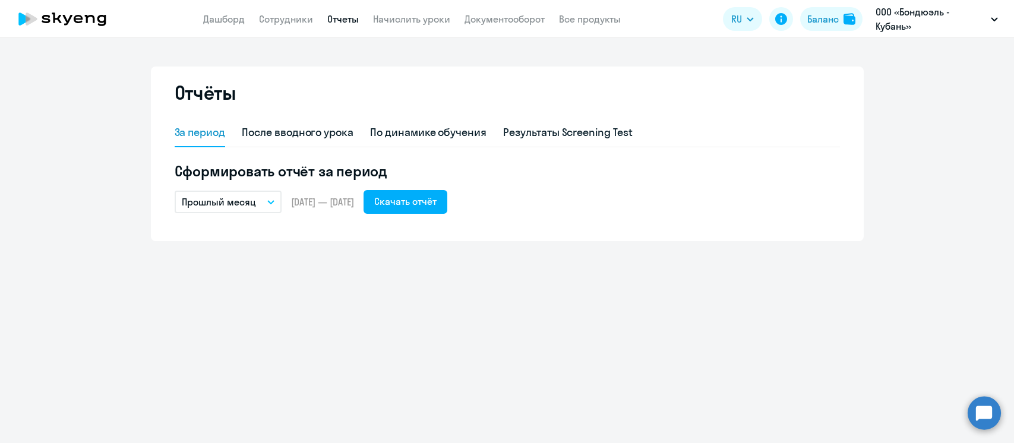 This screenshot has height=443, width=1014. I want to click on a: Дашборд, so click(224, 19).